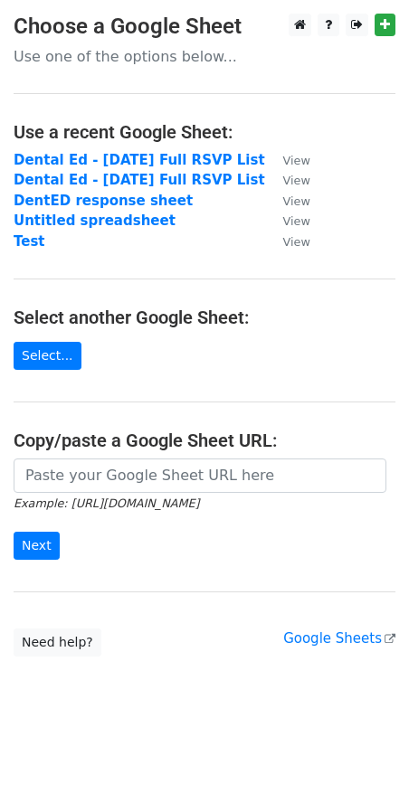  Describe the element at coordinates (29, 241) in the screenshot. I see `strong: Test` at that location.